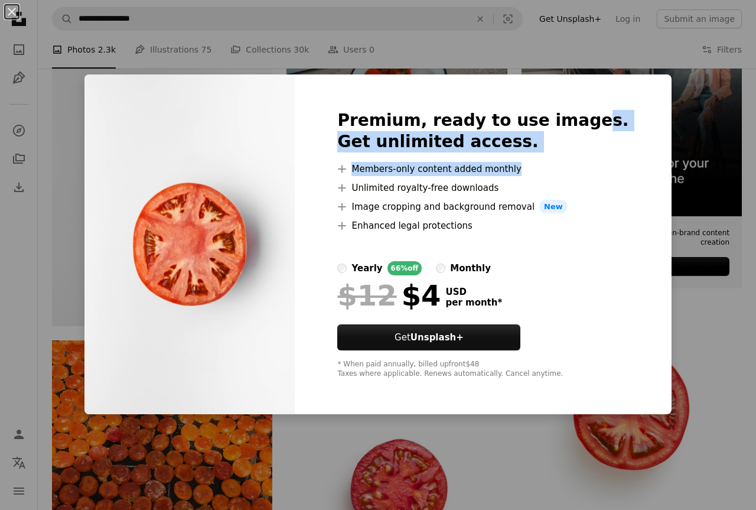 The image size is (756, 510). I want to click on span: USD, so click(474, 292).